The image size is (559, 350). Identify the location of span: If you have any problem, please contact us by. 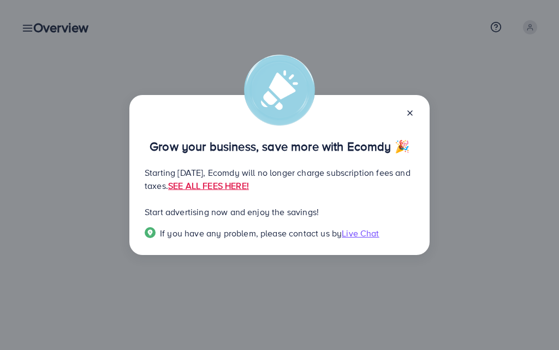
(251, 233).